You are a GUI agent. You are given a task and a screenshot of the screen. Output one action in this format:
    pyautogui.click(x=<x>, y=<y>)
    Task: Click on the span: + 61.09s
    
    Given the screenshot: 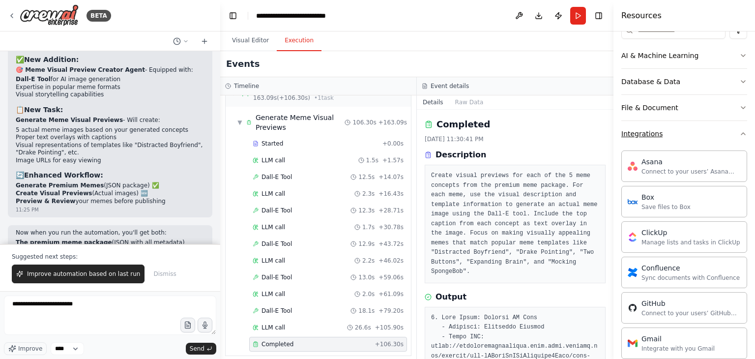 What is the action you would take?
    pyautogui.click(x=391, y=294)
    